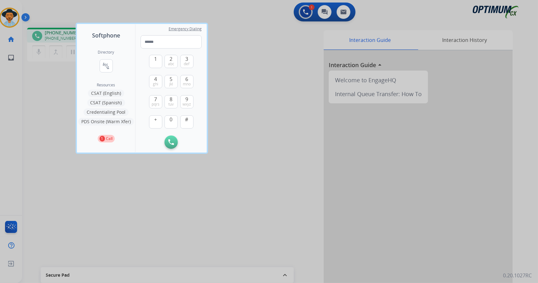  I want to click on span: 2, so click(171, 59).